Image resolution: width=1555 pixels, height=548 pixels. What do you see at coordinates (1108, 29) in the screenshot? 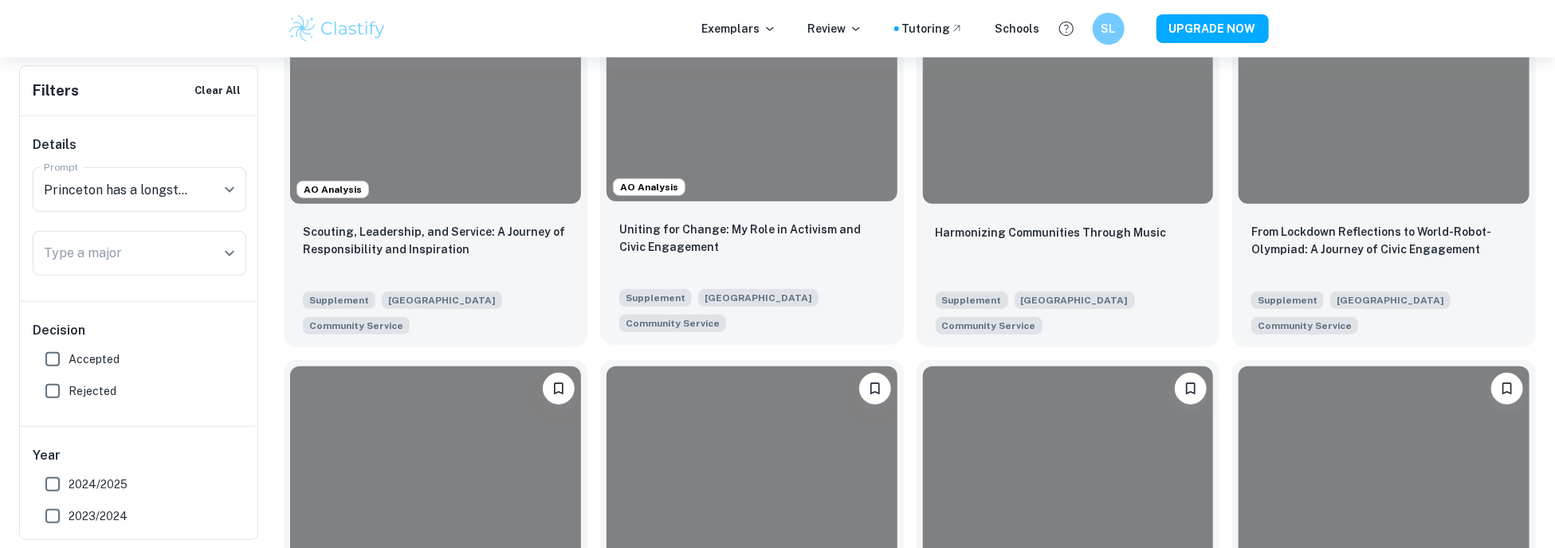
I see `button: SL` at bounding box center [1108, 29].